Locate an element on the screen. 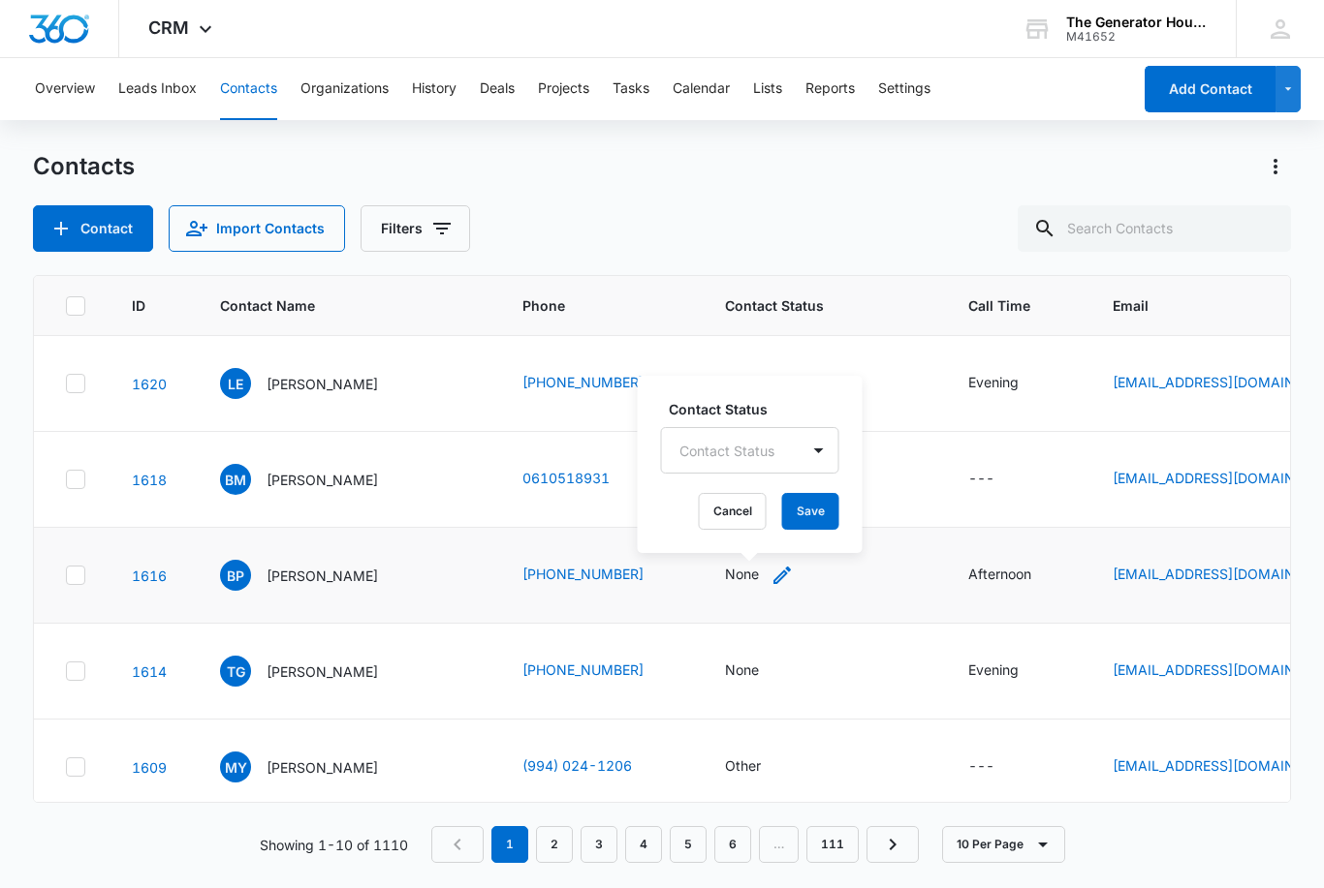  button: Projects is located at coordinates (563, 89).